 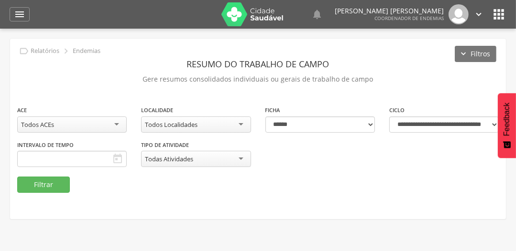 I want to click on label: Localidade, so click(x=157, y=110).